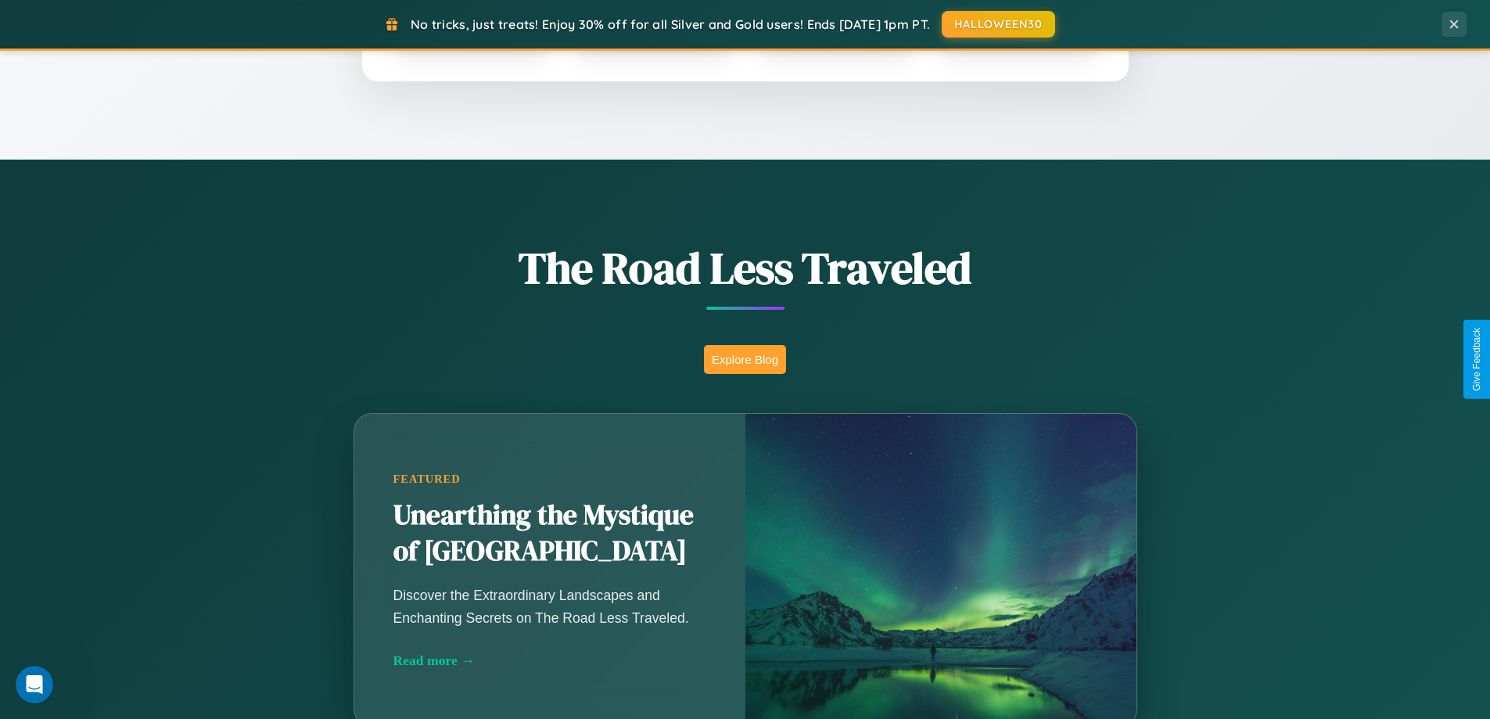  I want to click on h1: The Road Less Traveled, so click(745, 267).